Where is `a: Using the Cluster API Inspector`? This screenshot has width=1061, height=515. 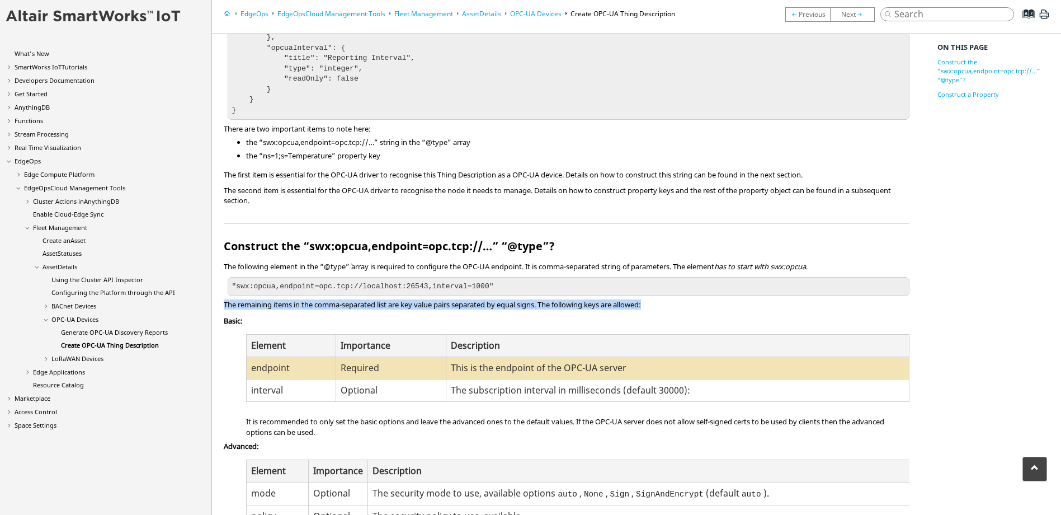 a: Using the Cluster API Inspector is located at coordinates (97, 279).